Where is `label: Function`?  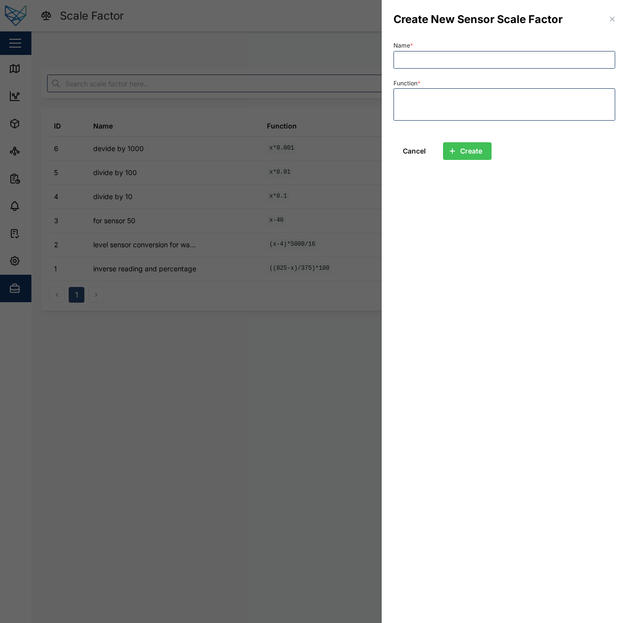 label: Function is located at coordinates (407, 83).